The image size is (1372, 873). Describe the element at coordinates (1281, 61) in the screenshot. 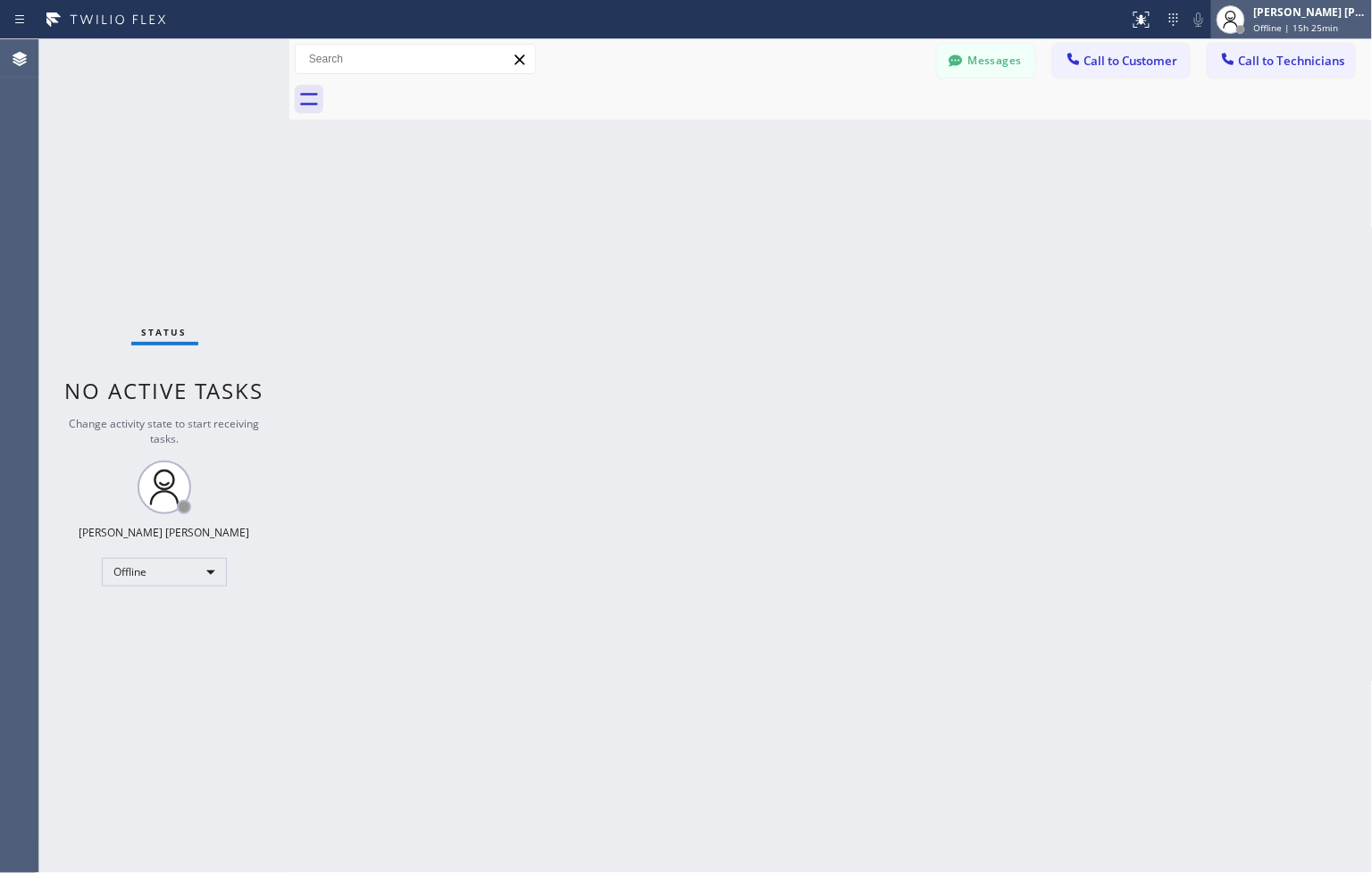

I see `button: Call to Technicians` at that location.